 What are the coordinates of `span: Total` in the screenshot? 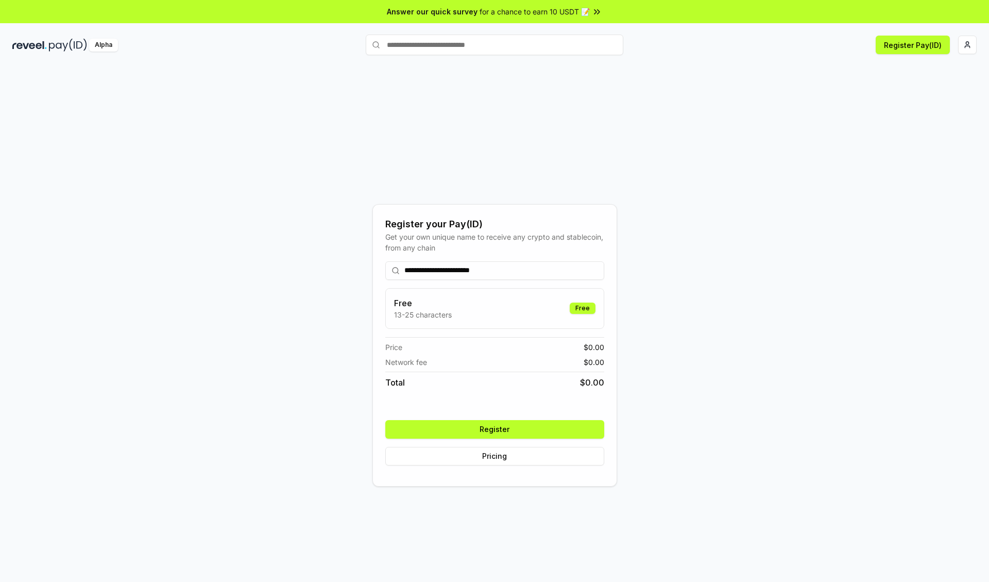 It's located at (395, 382).